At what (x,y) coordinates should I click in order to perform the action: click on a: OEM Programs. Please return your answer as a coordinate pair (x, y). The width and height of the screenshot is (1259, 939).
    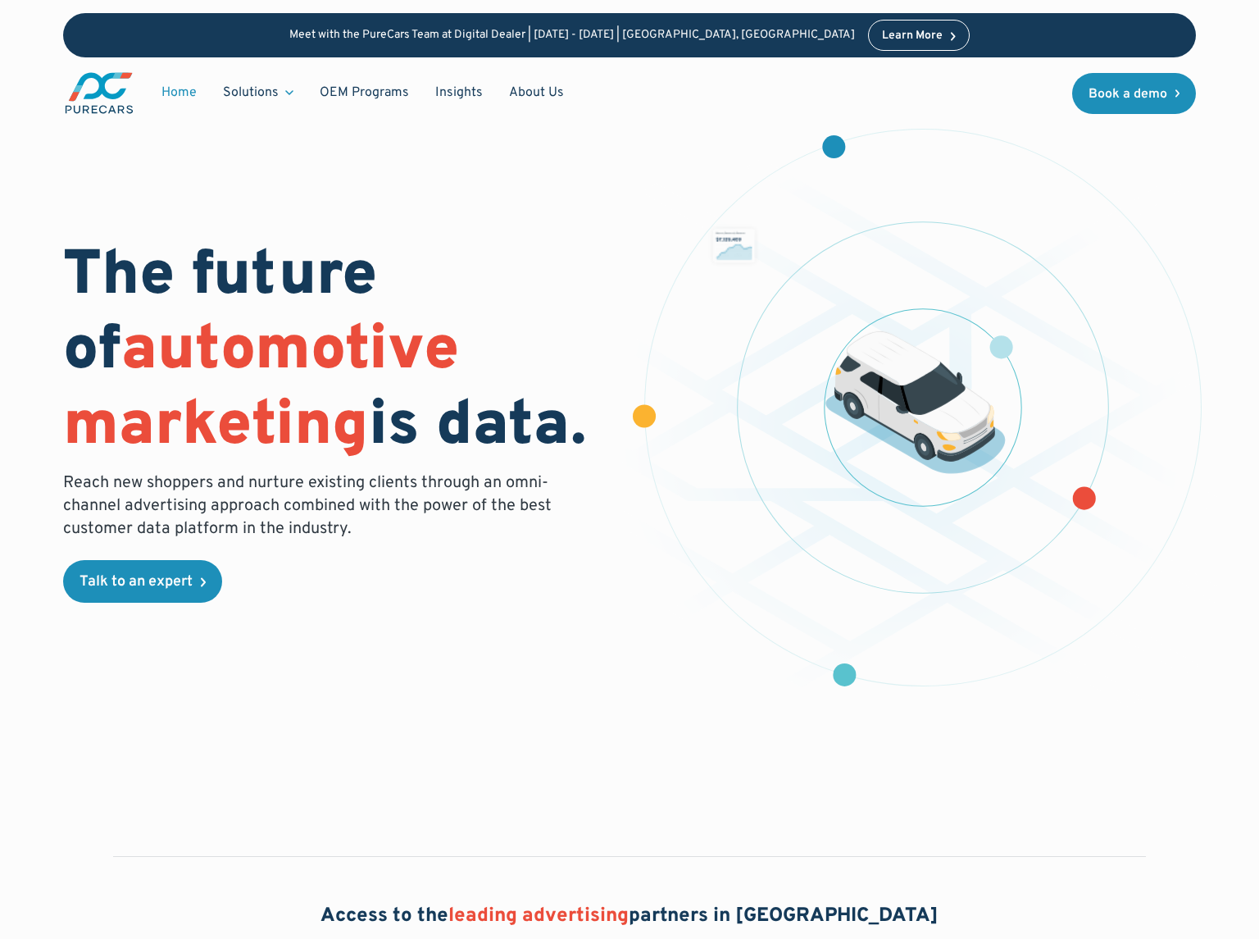
    Looking at the image, I should click on (364, 93).